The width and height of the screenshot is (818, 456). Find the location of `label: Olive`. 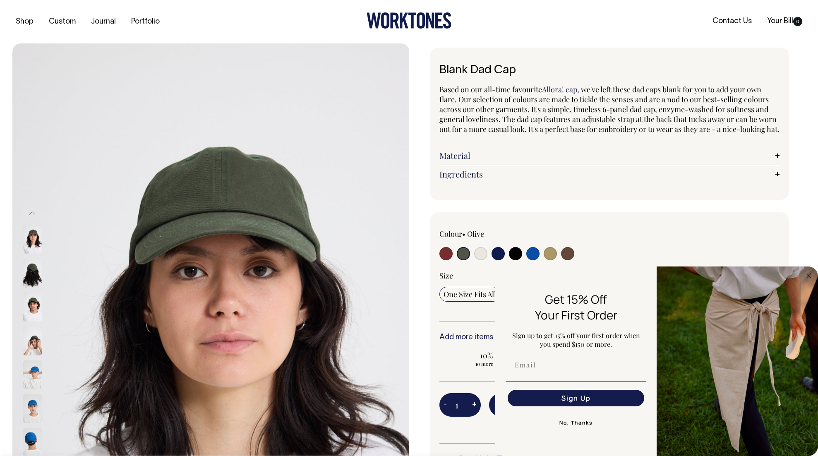

label: Olive is located at coordinates (475, 234).